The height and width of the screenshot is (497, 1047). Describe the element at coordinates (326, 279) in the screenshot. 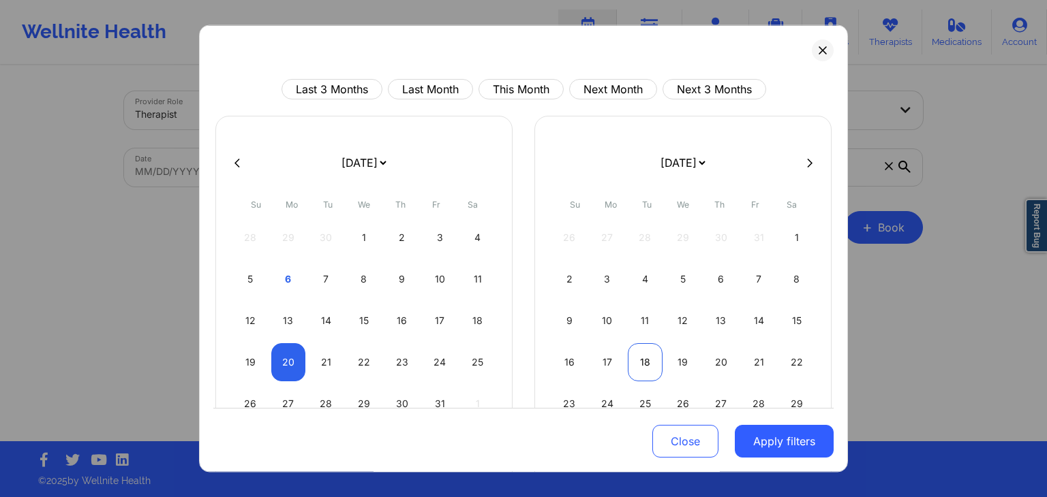

I see `div: Tue Oct 07 2025` at that location.